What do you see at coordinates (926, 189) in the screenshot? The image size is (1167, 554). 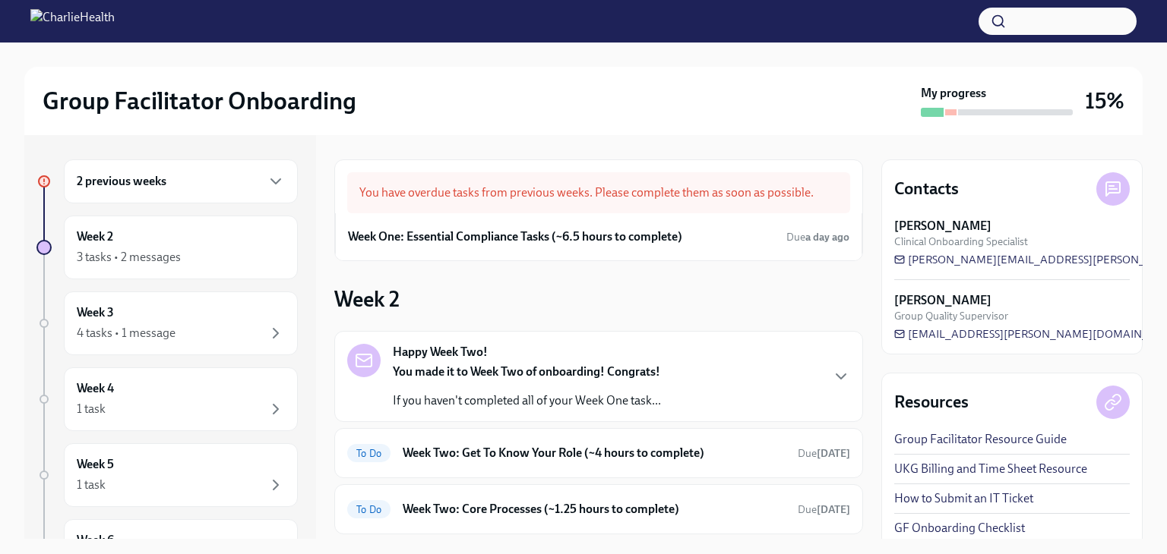 I see `h4: Contacts` at bounding box center [926, 189].